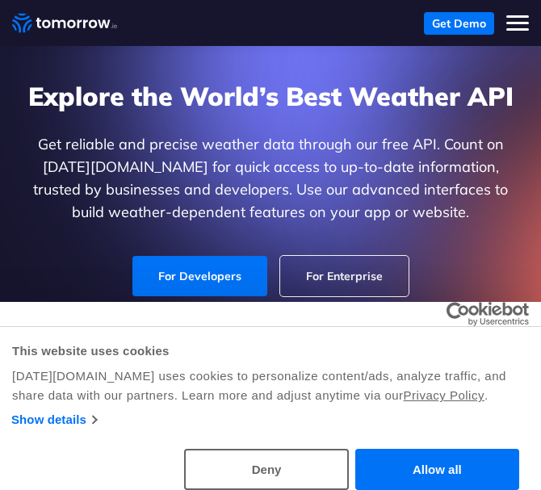 The image size is (541, 490). I want to click on button: Allow all, so click(437, 469).